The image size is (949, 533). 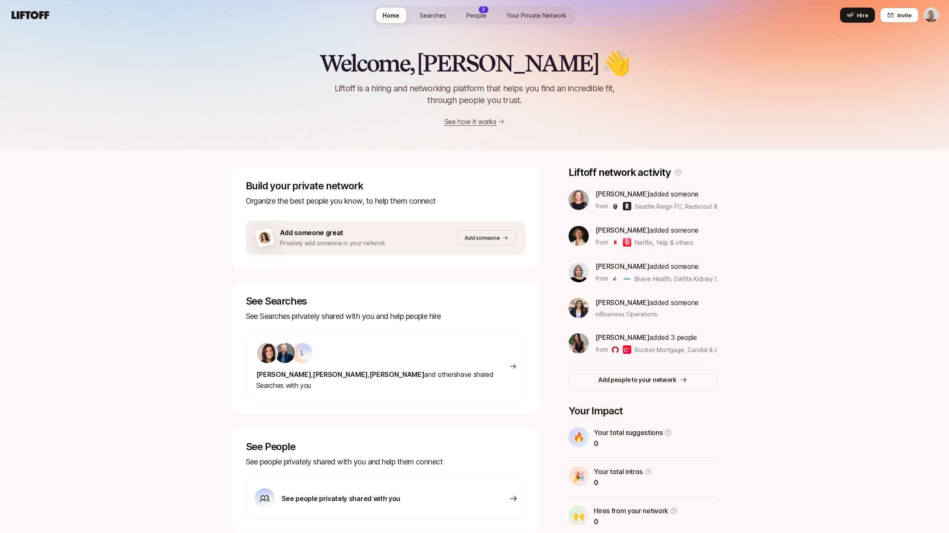 What do you see at coordinates (264, 238) in the screenshot?
I see `img: add-someone-great-cta-avatar.png` at bounding box center [264, 238].